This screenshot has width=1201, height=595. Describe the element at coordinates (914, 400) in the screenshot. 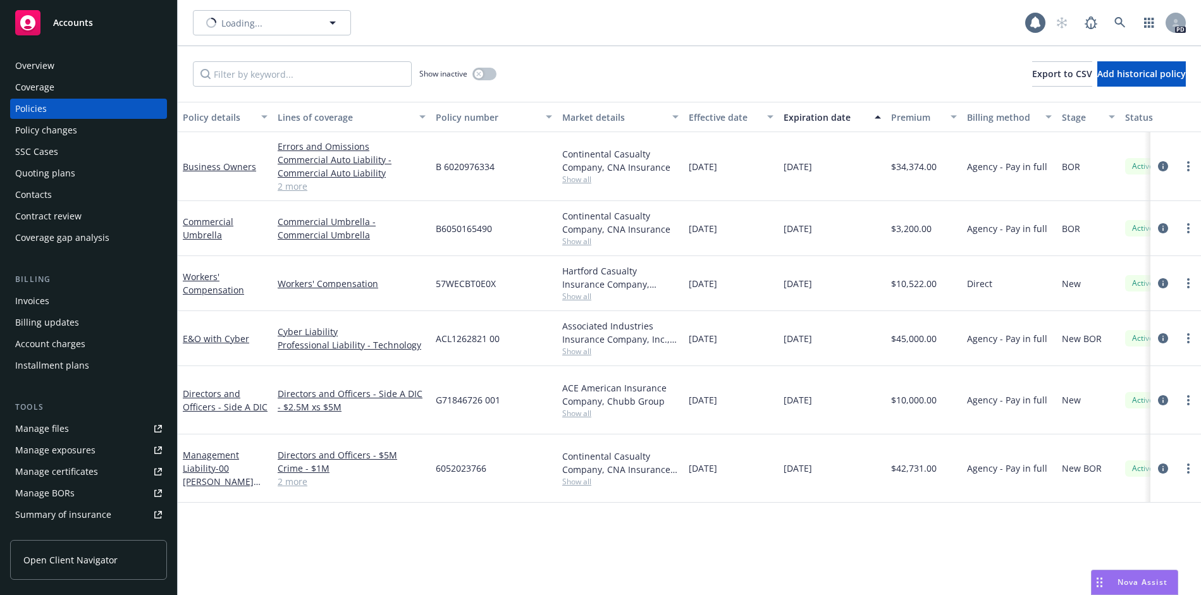

I see `span: $10,000.00` at that location.